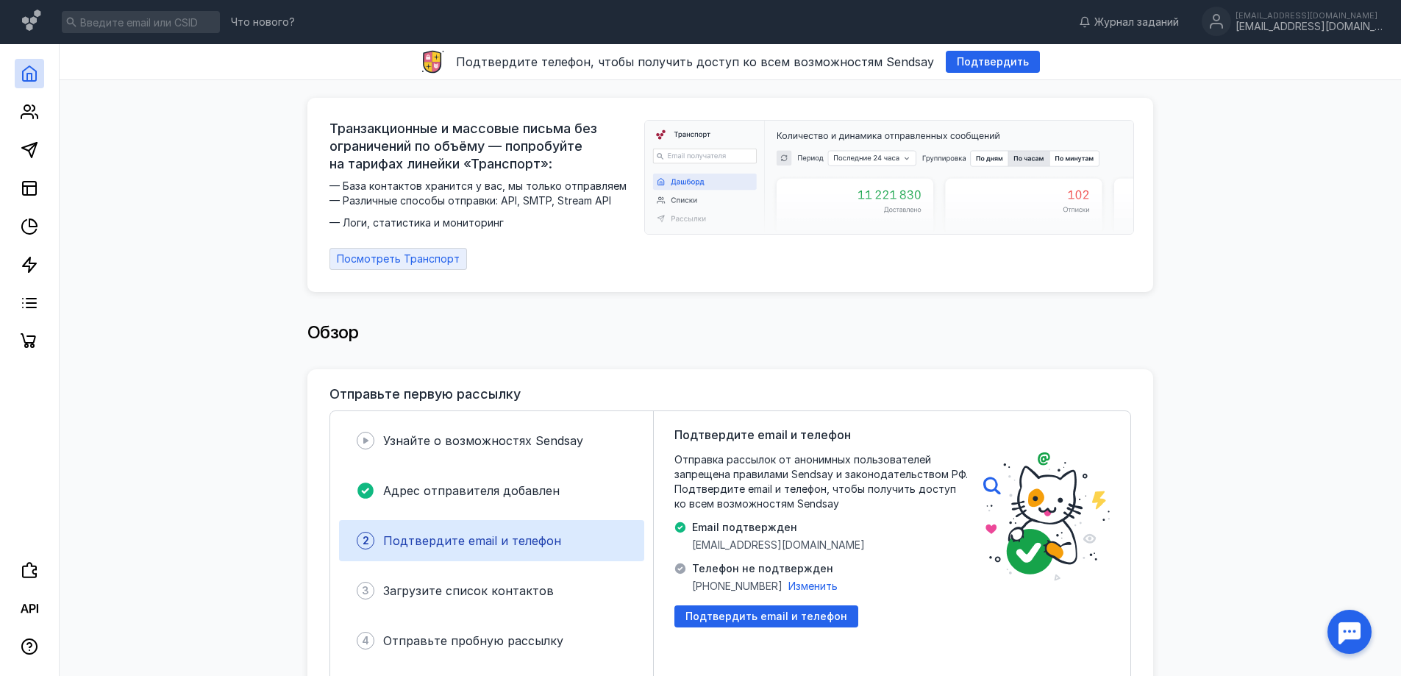 This screenshot has width=1401, height=676. Describe the element at coordinates (482, 146) in the screenshot. I see `span: Транзакционные и массовые письма без ограничений по объёму — попробуйте на тарифах линейки «Транс...` at that location.